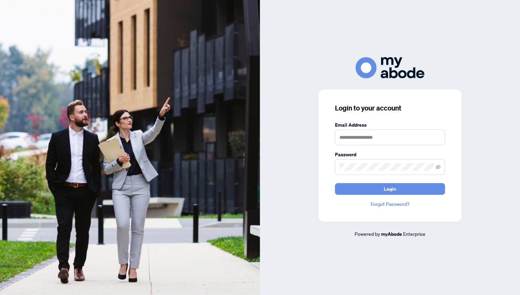  Describe the element at coordinates (390, 108) in the screenshot. I see `h3: Login to your account` at that location.